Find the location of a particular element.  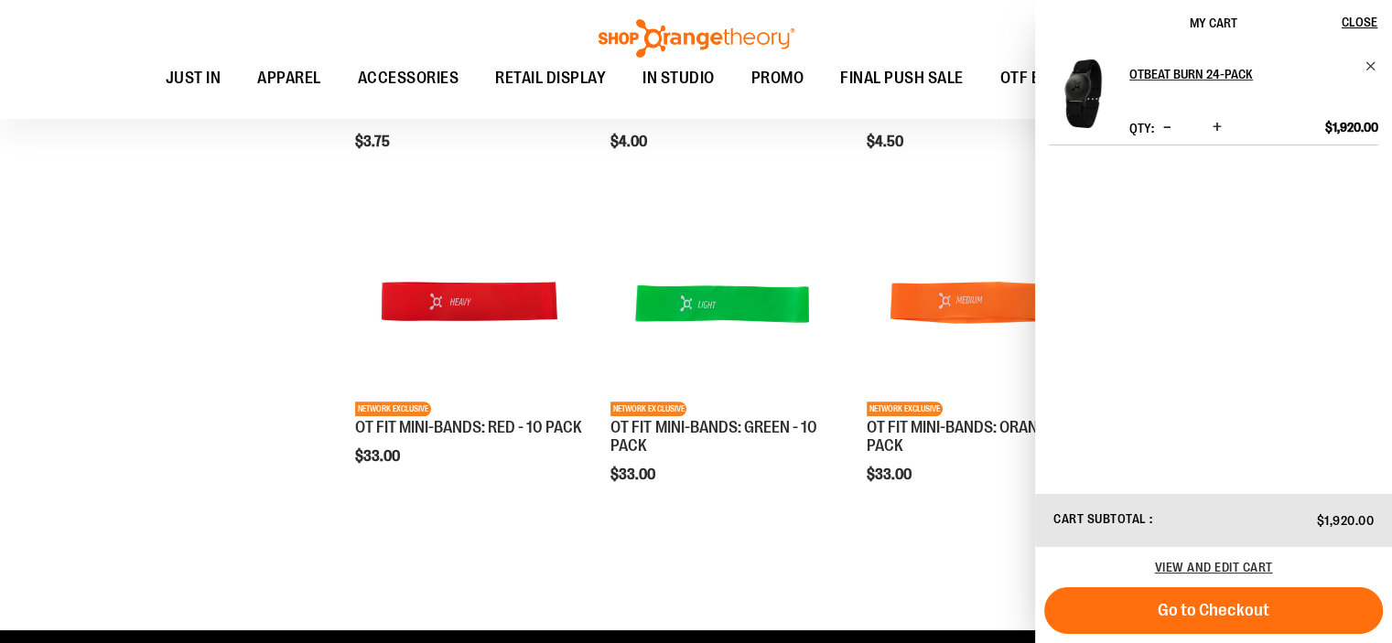

span: IN STUDIO is located at coordinates (678, 78).